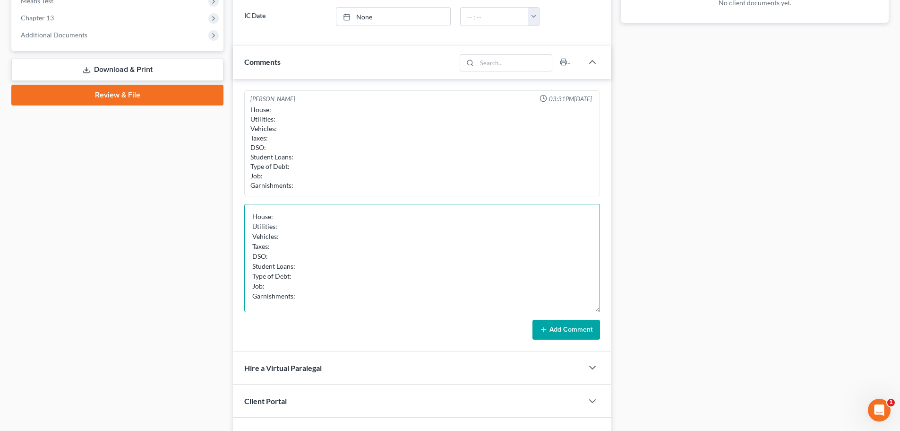 Image resolution: width=900 pixels, height=431 pixels. Describe the element at coordinates (117, 69) in the screenshot. I see `a: Download & Print` at that location.